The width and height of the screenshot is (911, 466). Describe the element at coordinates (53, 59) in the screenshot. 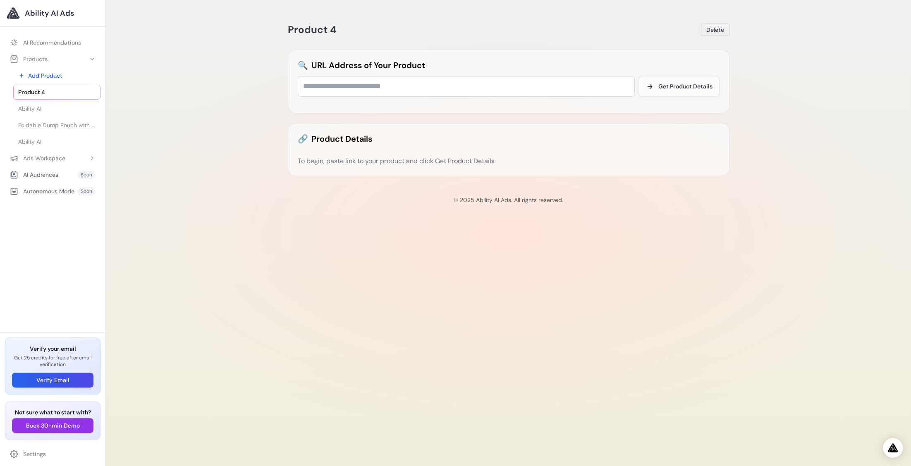

I see `button: Products` at that location.